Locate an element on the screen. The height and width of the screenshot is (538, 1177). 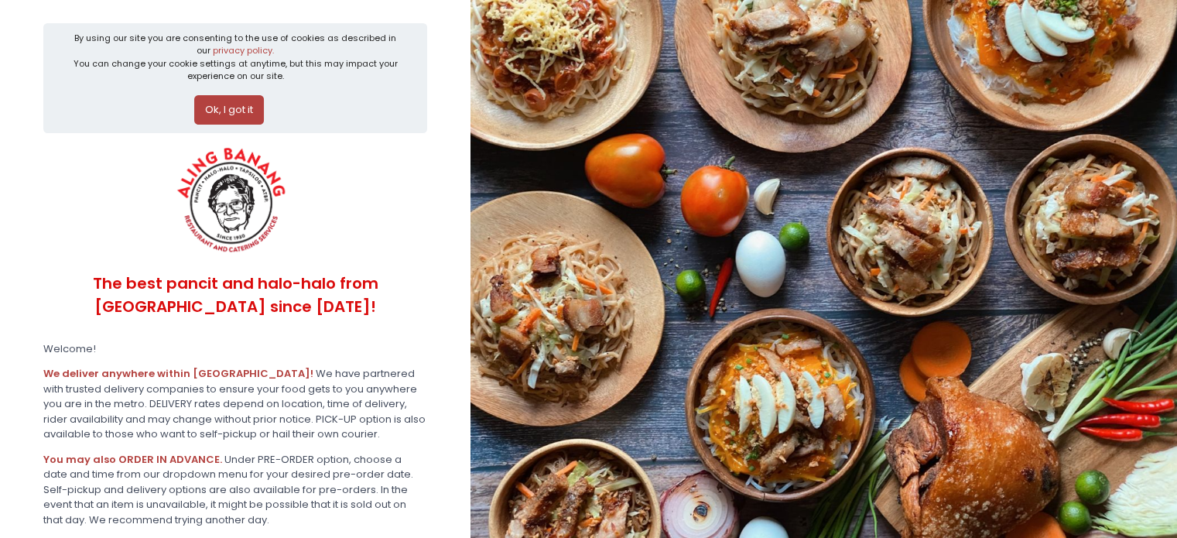
div: Welcome! is located at coordinates (235, 349).